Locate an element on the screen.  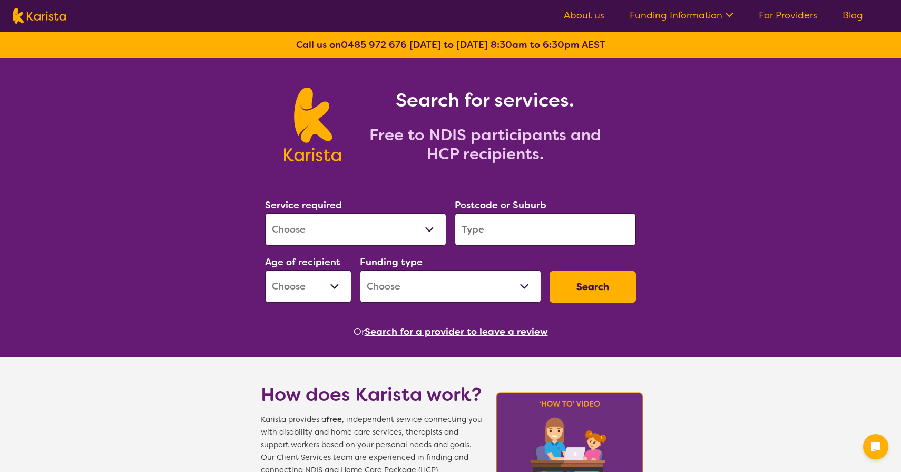
input: Type is located at coordinates (545, 229).